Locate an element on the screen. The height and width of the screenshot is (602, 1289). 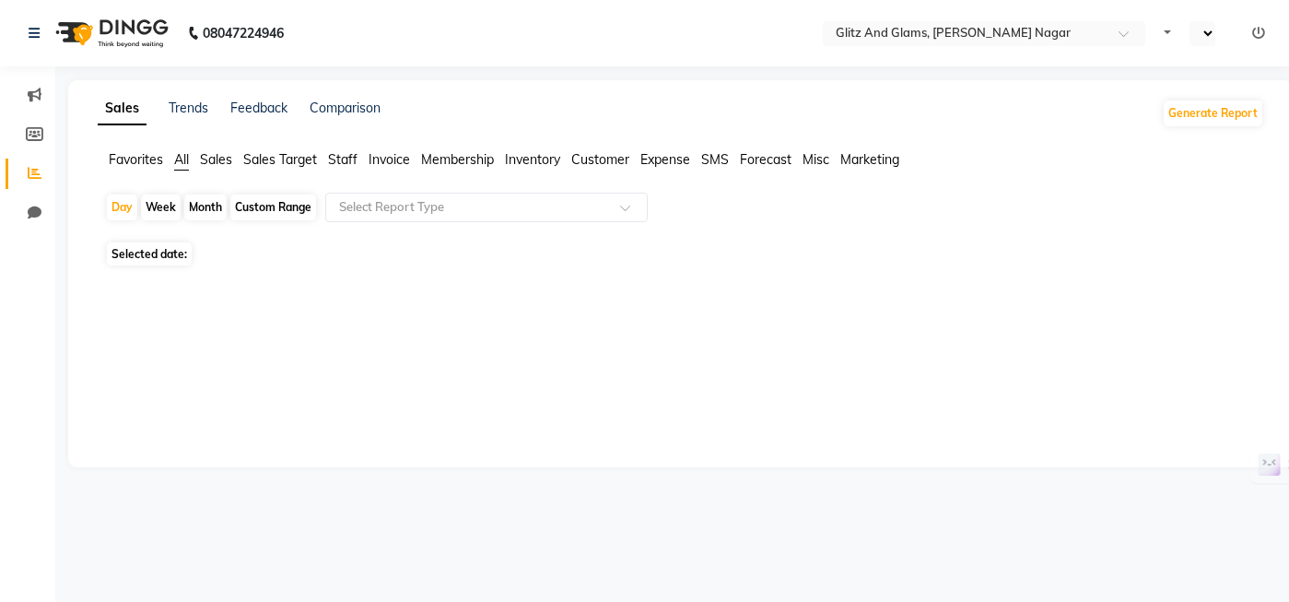
div: Custom Range is located at coordinates (273, 207).